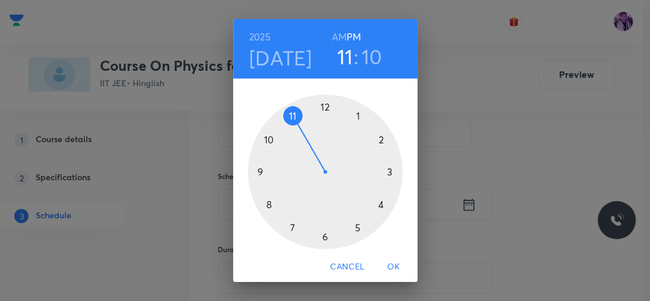 The height and width of the screenshot is (301, 650). I want to click on button: AM, so click(339, 37).